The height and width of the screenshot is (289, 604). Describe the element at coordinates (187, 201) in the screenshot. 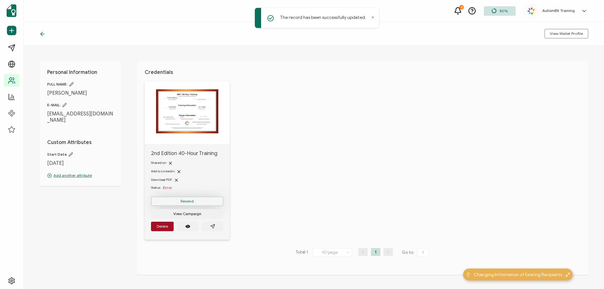

I see `span: Resend` at that location.